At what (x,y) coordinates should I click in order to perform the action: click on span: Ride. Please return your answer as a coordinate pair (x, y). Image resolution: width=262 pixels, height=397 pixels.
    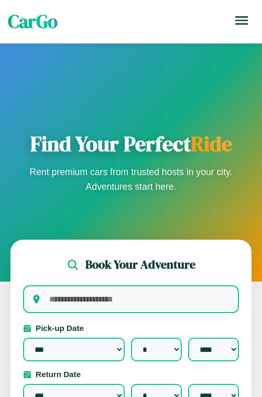
    Looking at the image, I should click on (211, 144).